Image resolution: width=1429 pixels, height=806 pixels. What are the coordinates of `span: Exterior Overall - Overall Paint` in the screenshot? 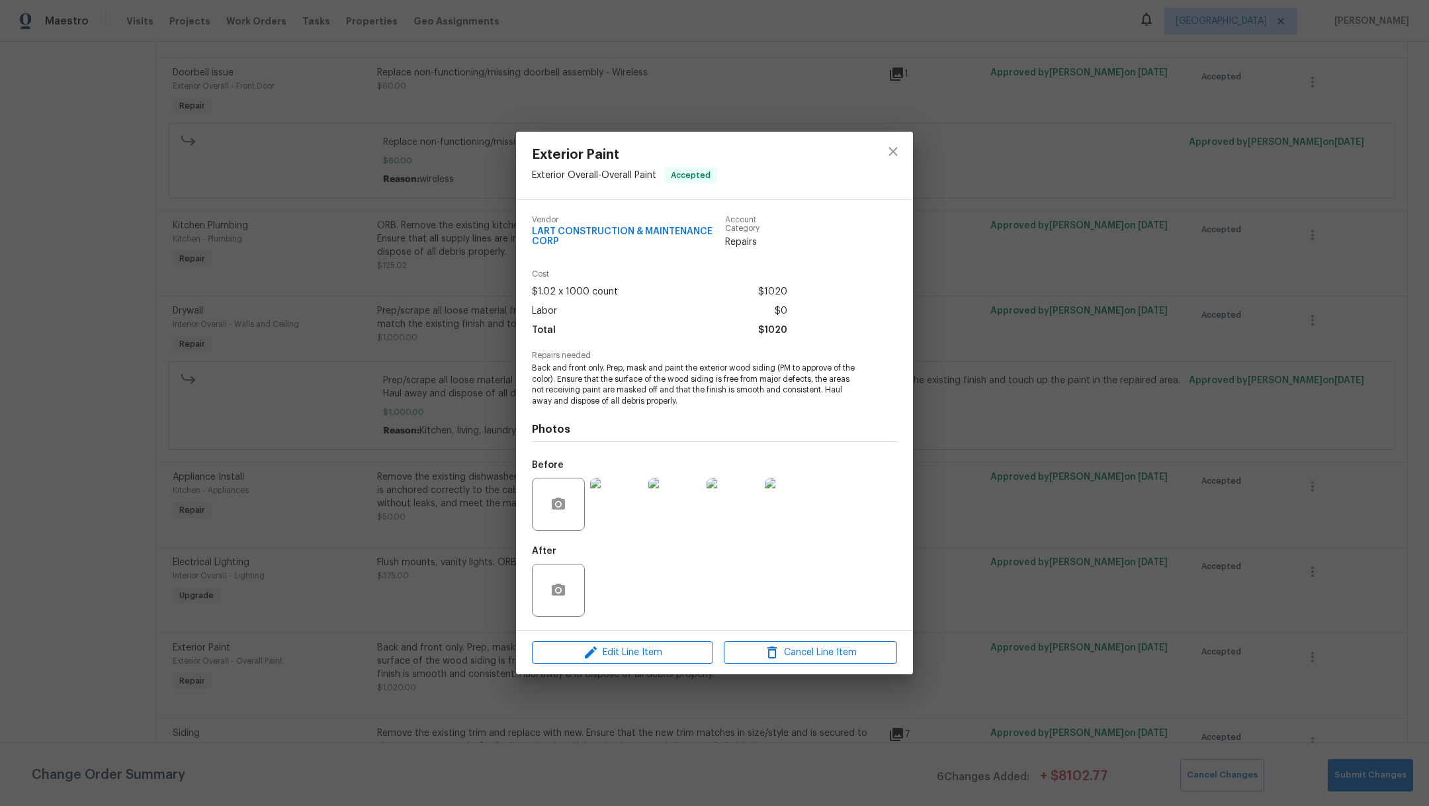 It's located at (594, 175).